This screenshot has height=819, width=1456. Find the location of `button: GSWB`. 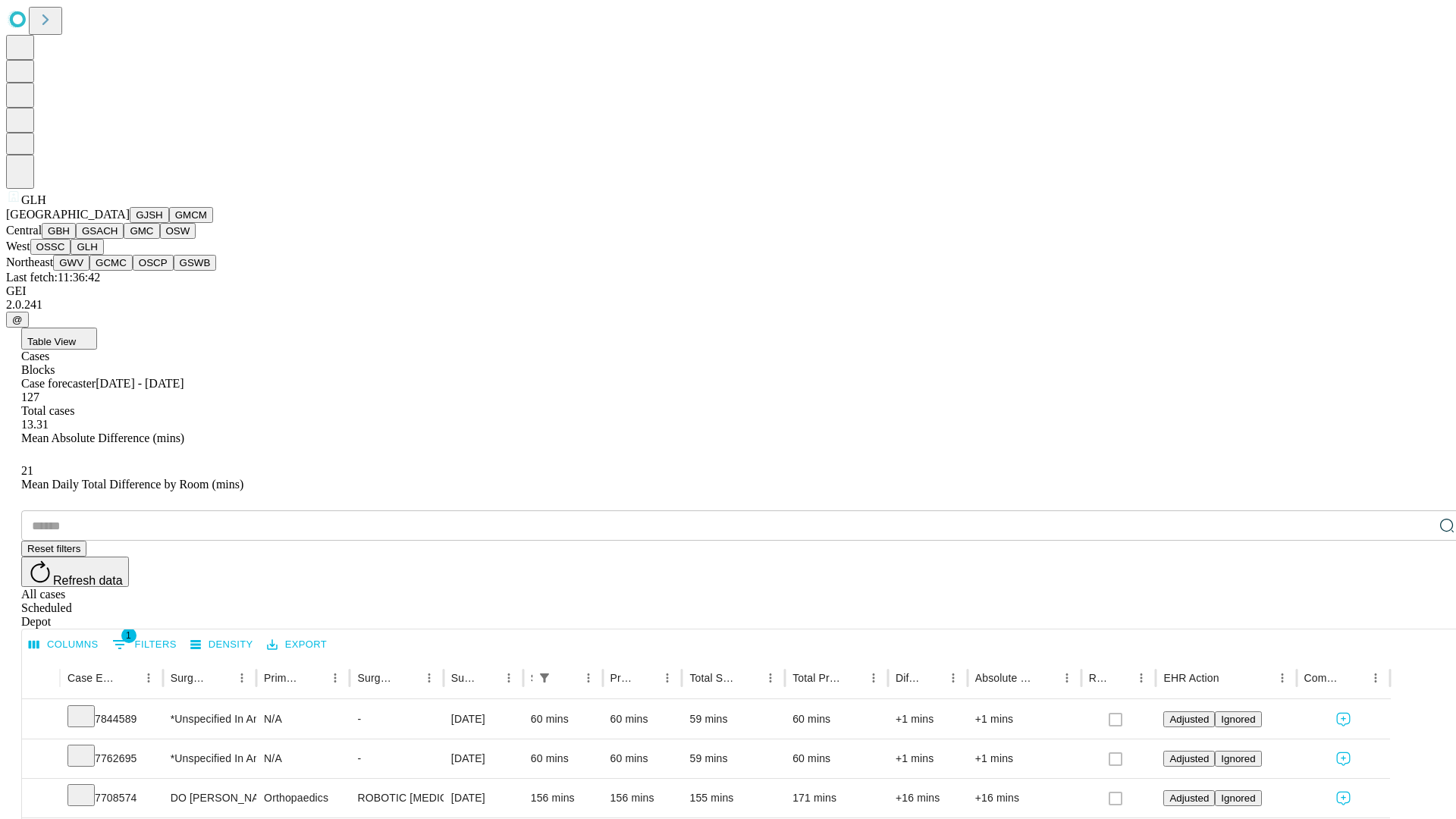

button: GSWB is located at coordinates (195, 262).